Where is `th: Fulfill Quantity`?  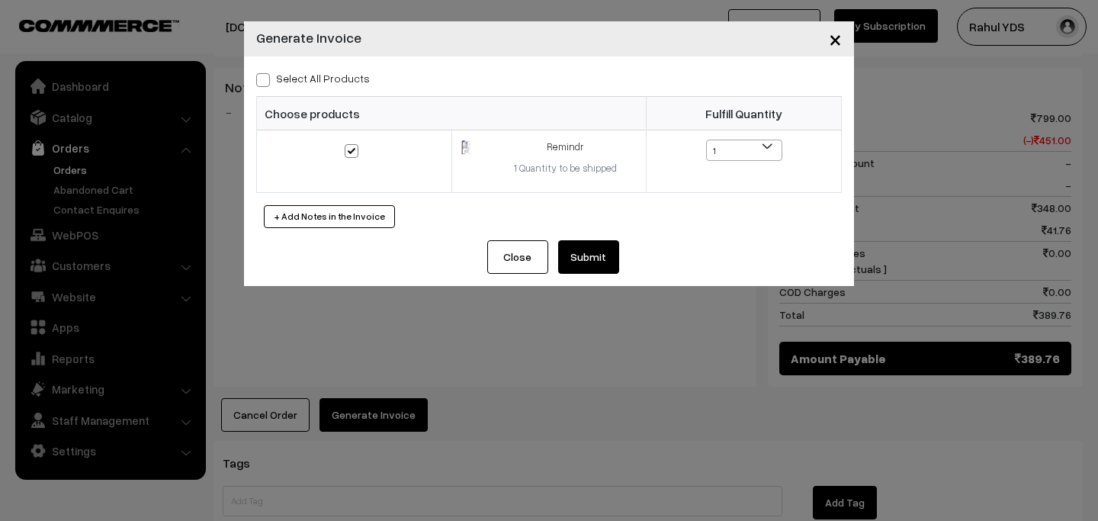 th: Fulfill Quantity is located at coordinates (744, 114).